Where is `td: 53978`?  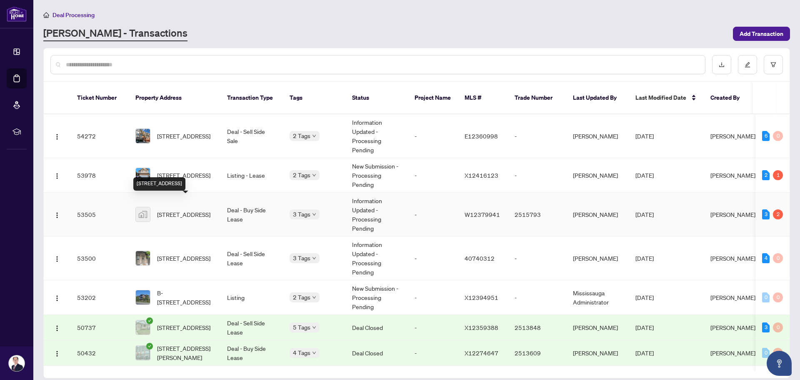
td: 53978 is located at coordinates (100, 175).